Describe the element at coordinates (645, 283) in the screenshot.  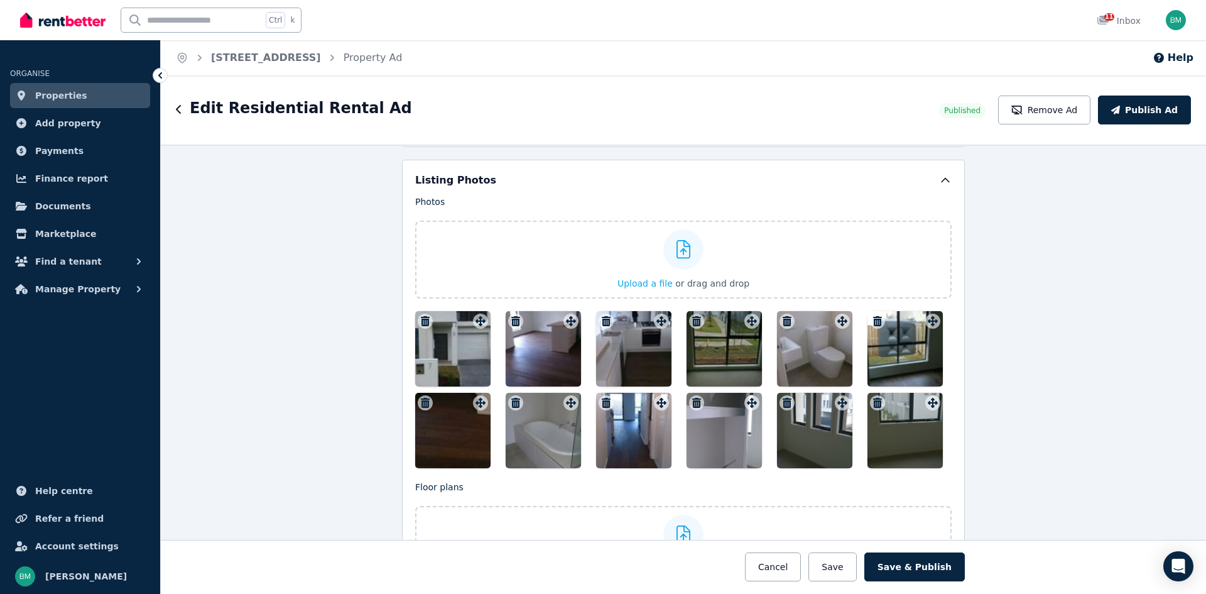
I see `span: Upload a file` at that location.